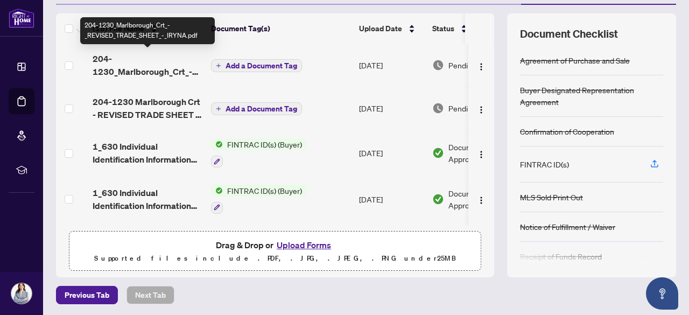 The width and height of the screenshot is (689, 315). I want to click on span: 204-1230_Marlborough_Crt_-_REVISED_TRADE_SHEET_-_IRYNA.pdf, so click(148, 65).